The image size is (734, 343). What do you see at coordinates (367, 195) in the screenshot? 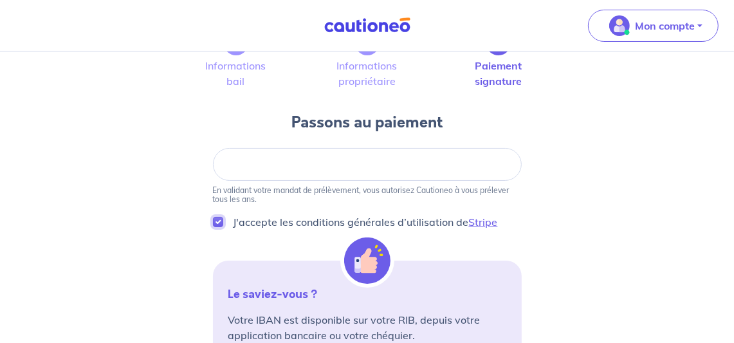
I see `p: En validant votre mandat de prélèvement, vous autorisez Cautioneo à vous prélever tous les ans.` at bounding box center [367, 195].